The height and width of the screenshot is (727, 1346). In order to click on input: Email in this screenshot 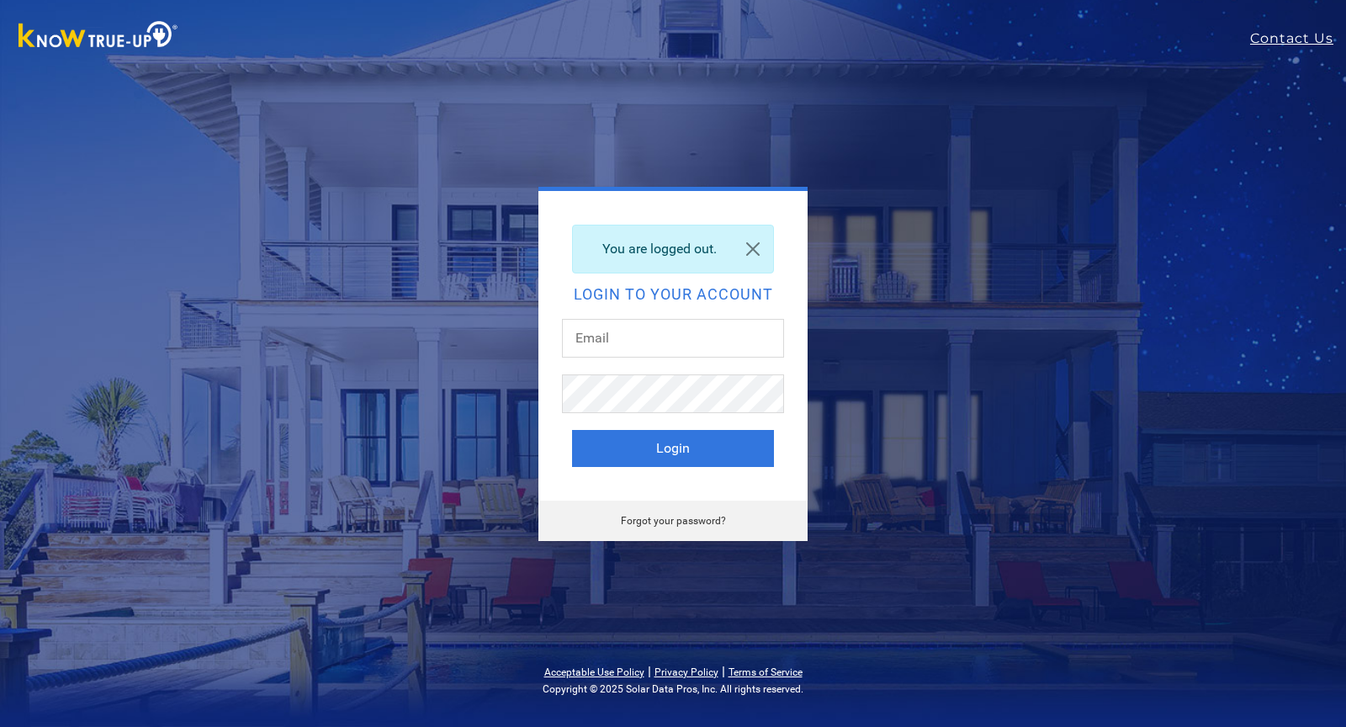, I will do `click(673, 338)`.